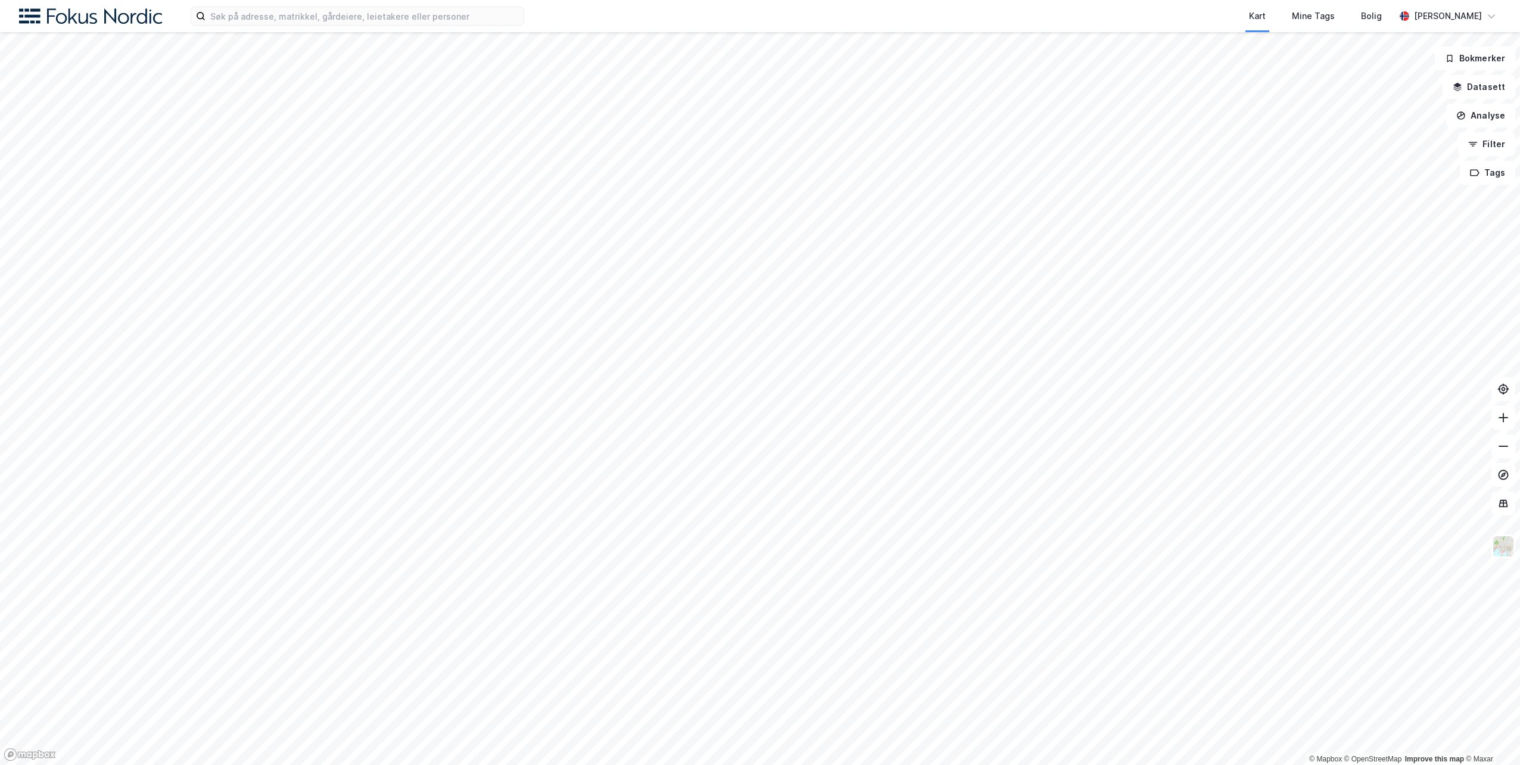 The image size is (1520, 765). Describe the element at coordinates (1325, 759) in the screenshot. I see `a: Mapbox` at that location.